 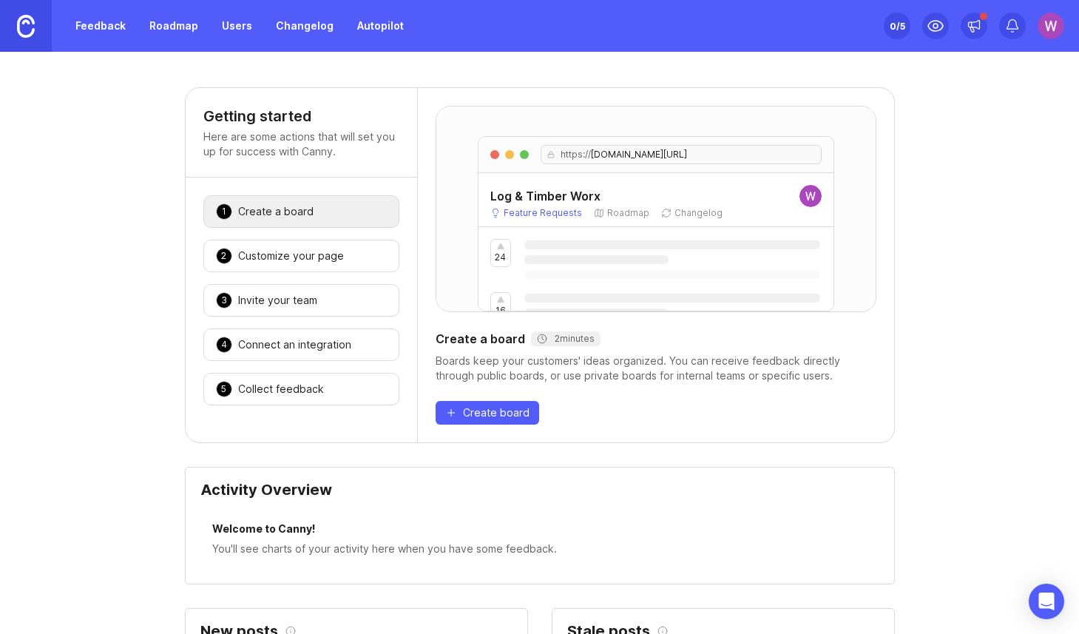 What do you see at coordinates (224, 345) in the screenshot?
I see `div: 4` at bounding box center [224, 345].